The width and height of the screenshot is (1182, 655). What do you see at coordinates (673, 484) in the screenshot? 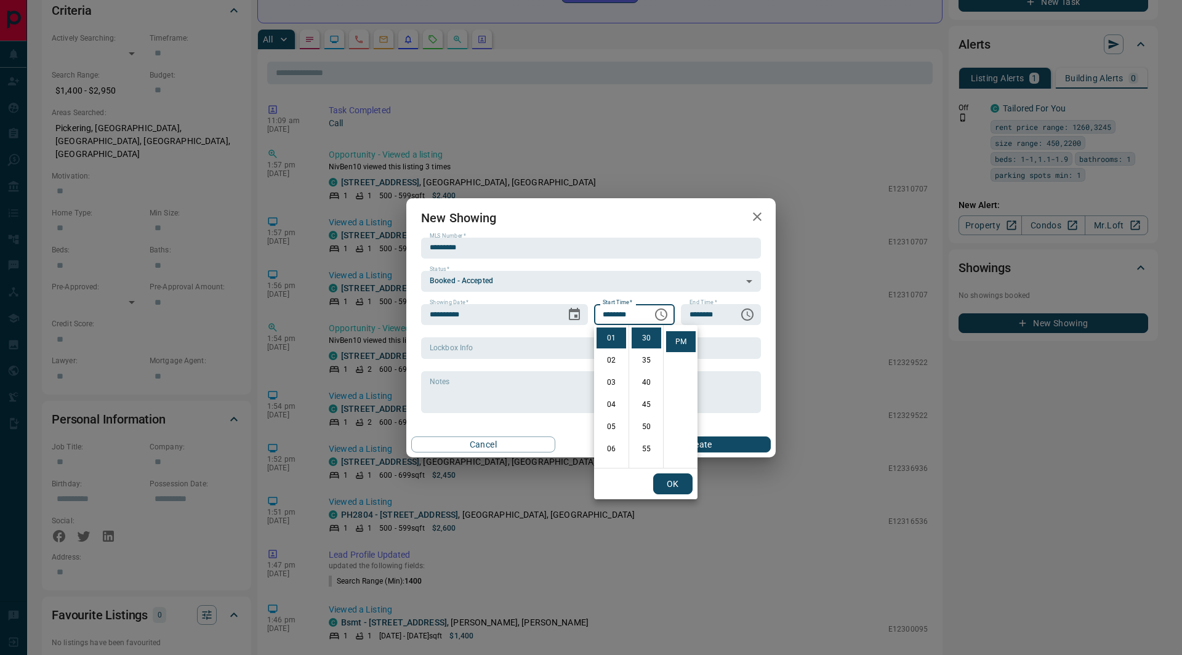
I see `button: OK` at bounding box center [673, 484].